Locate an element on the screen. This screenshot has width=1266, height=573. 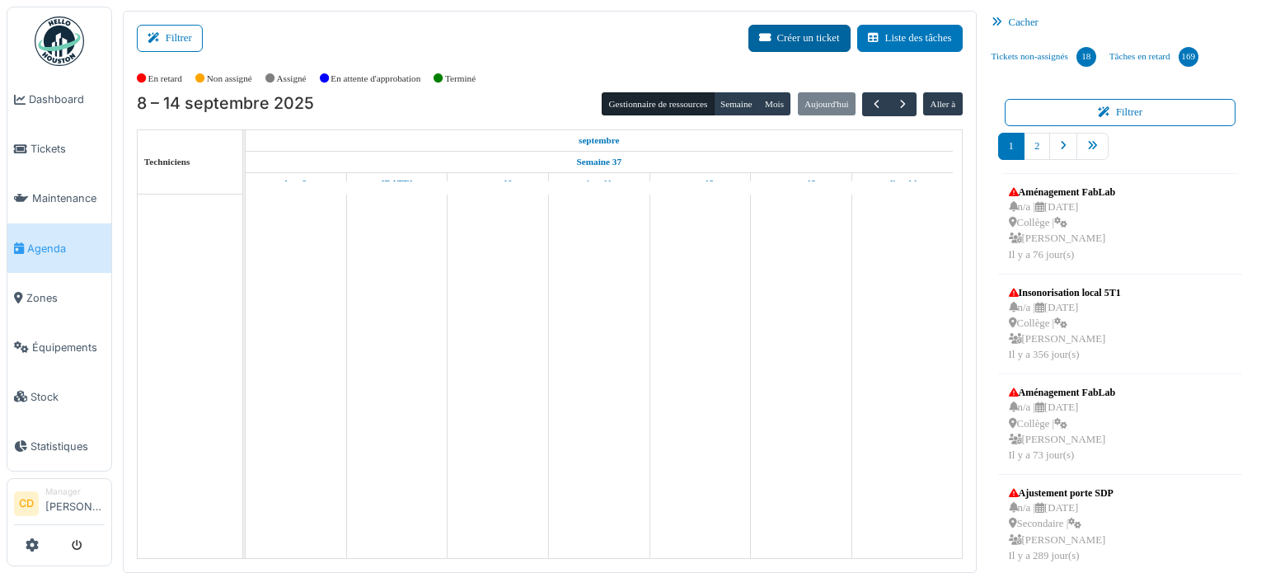
label: Terminé is located at coordinates (460, 78).